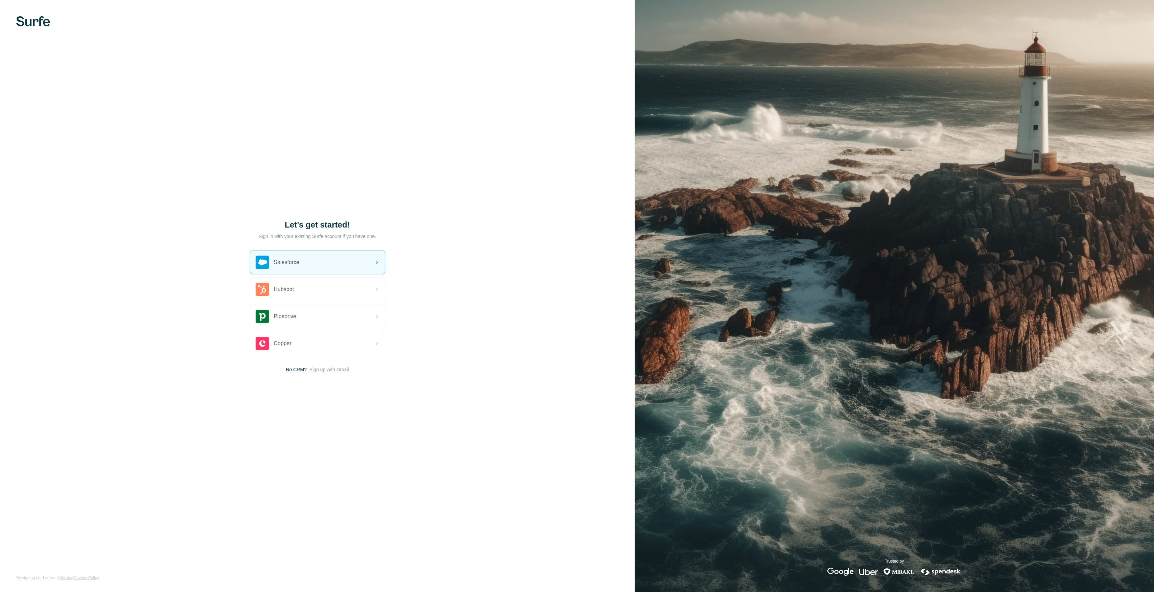 The image size is (1154, 592). Describe the element at coordinates (262, 262) in the screenshot. I see `img: salesforce's logo` at that location.